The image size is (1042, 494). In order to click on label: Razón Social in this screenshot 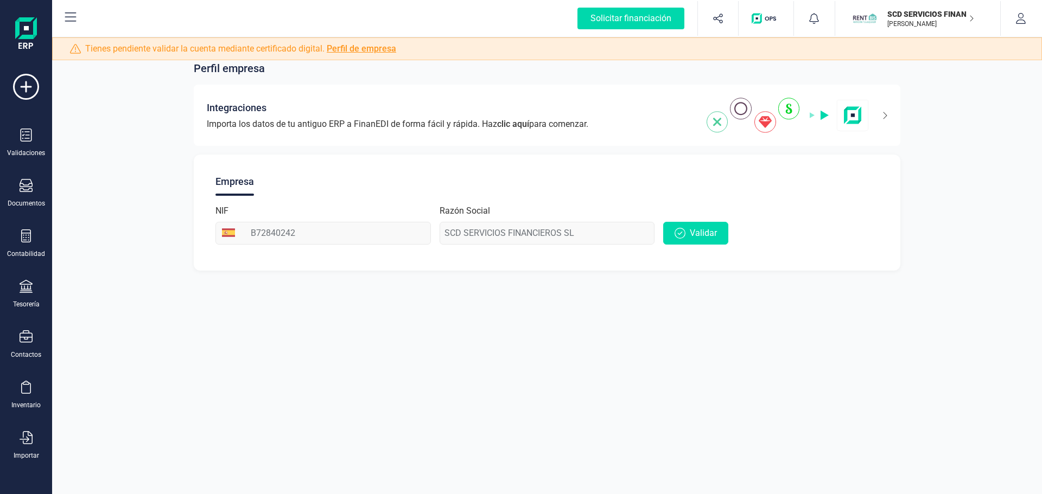, I will do `click(465, 211)`.